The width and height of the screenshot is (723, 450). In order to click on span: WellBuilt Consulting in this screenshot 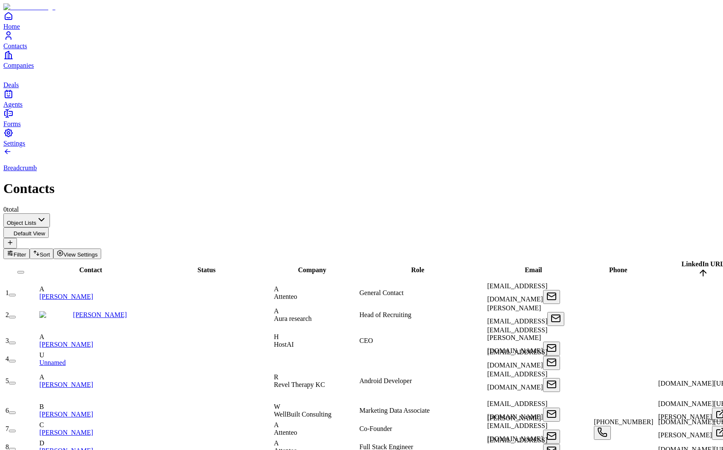, I will do `click(303, 414)`.